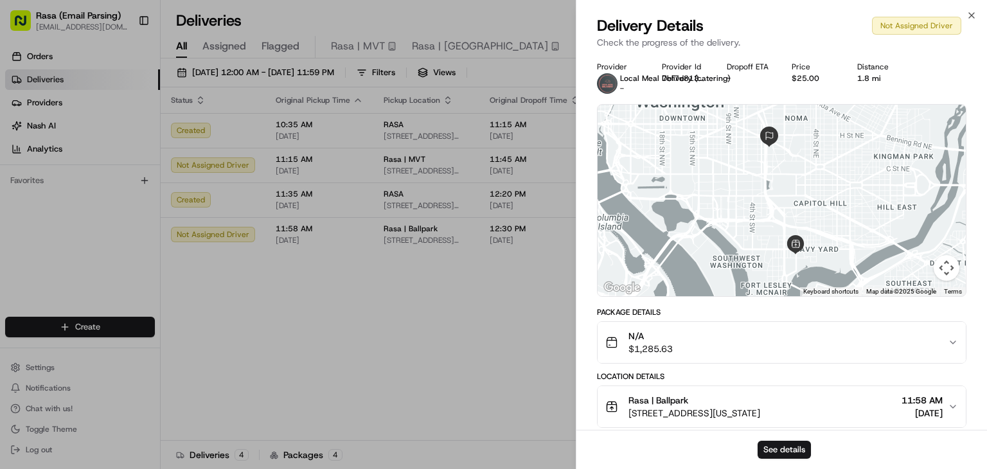  Describe the element at coordinates (901, 291) in the screenshot. I see `span: Map data ©2025 Google` at that location.